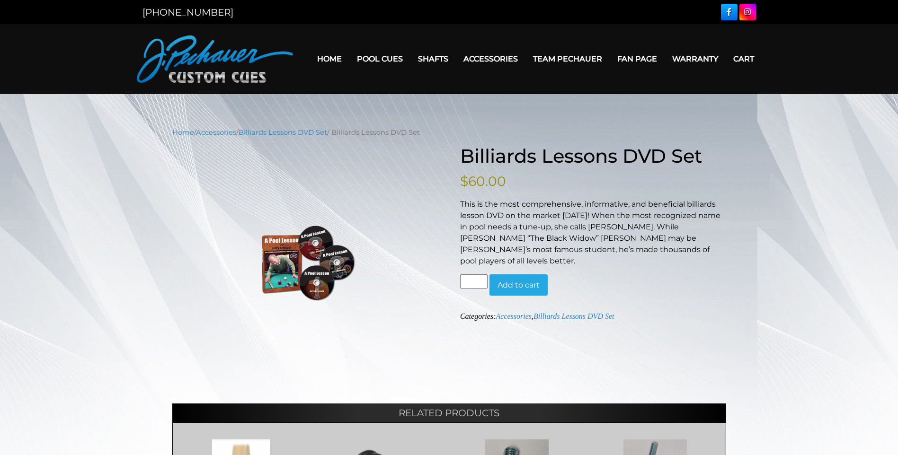  What do you see at coordinates (593, 233) in the screenshot?
I see `p: This is the most comprehensive, informative, and beneficial billiards lesson DVD on the market [D...` at bounding box center [593, 233].